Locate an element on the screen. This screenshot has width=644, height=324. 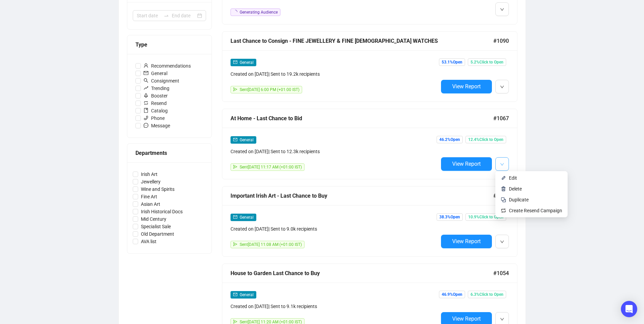
input: Start date is located at coordinates (149, 16).